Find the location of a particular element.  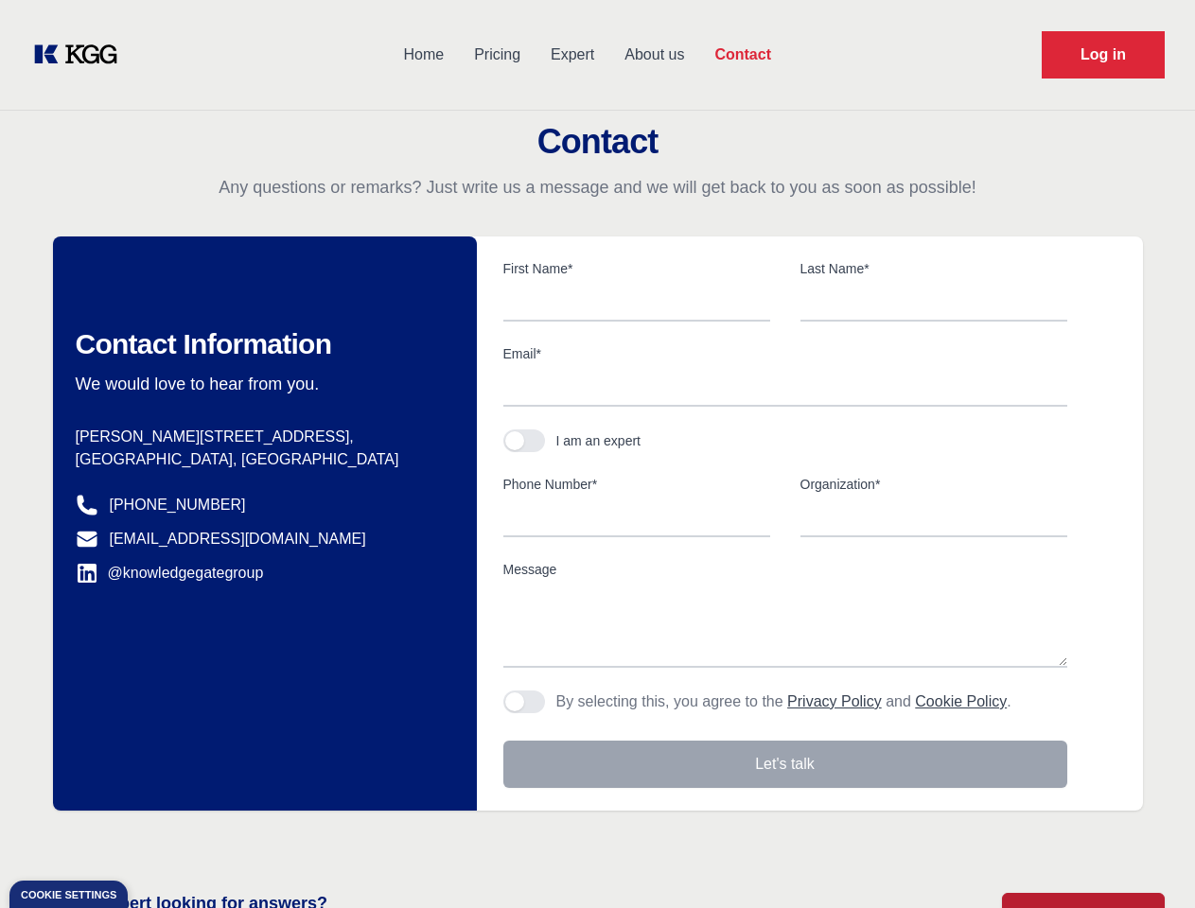

a: @knowledgegategroup is located at coordinates (169, 573).